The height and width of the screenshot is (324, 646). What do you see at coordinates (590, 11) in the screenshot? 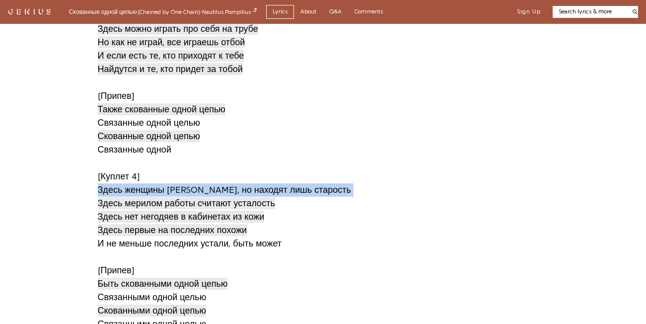
I see `input: Search lyrics & more` at bounding box center [590, 11].